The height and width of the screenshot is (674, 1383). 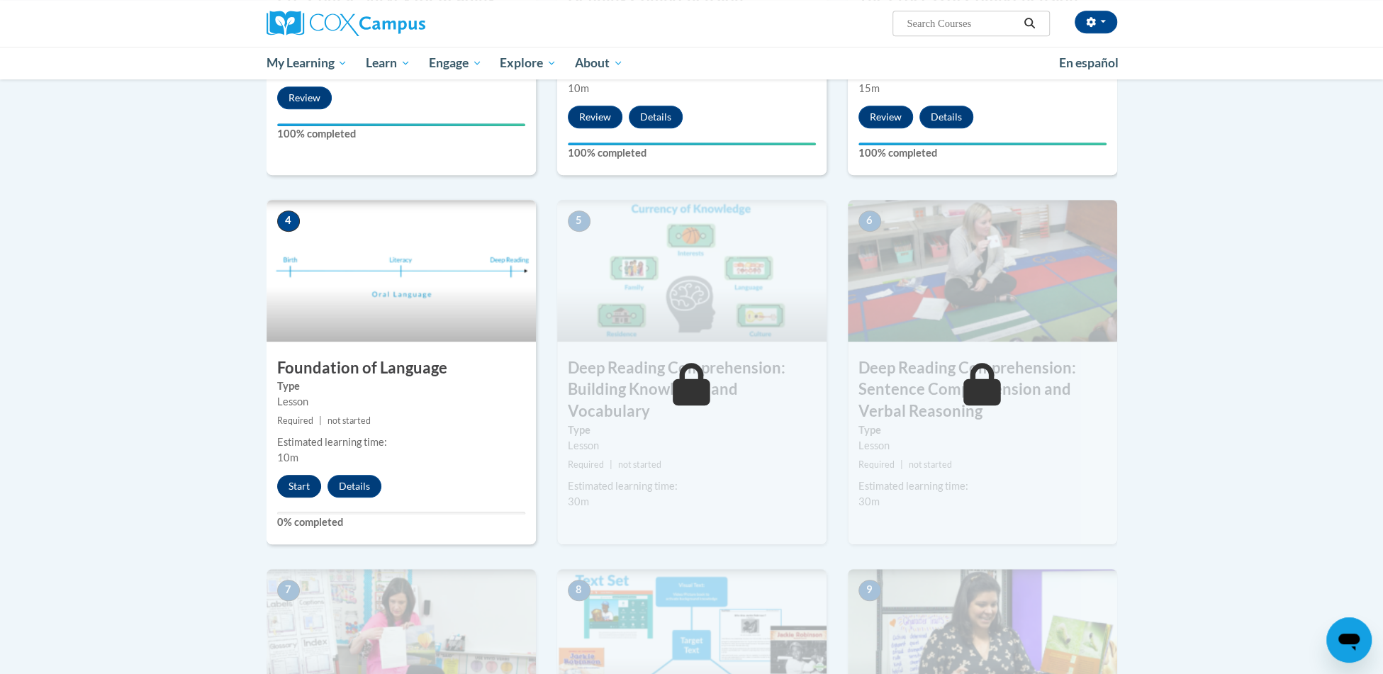 What do you see at coordinates (528, 63) in the screenshot?
I see `span: Explore` at bounding box center [528, 63].